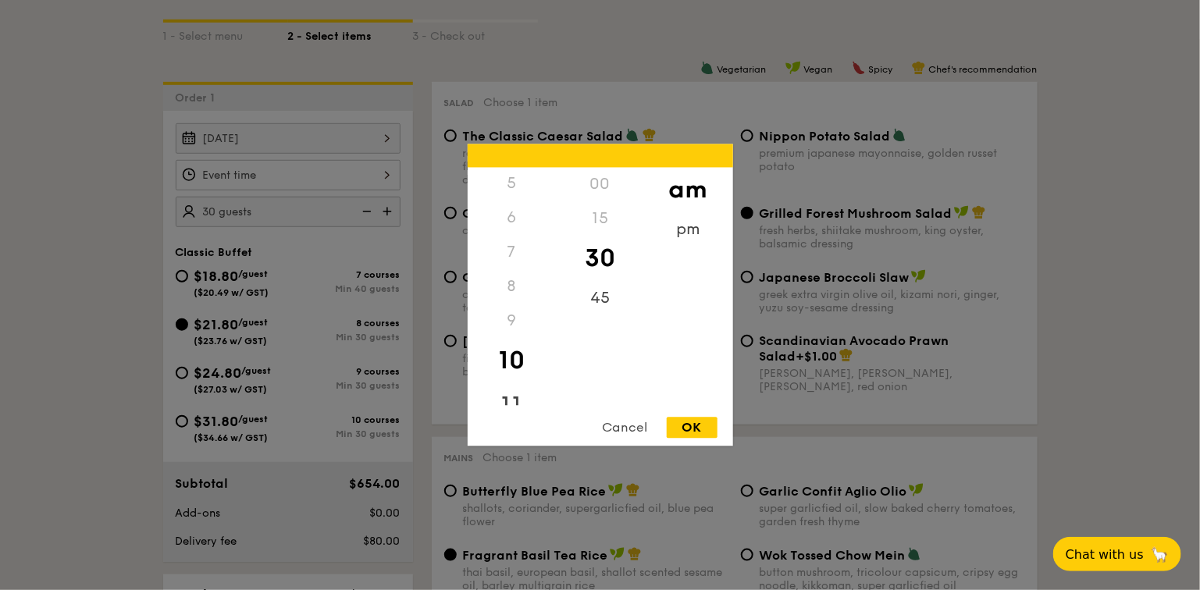  Describe the element at coordinates (625, 428) in the screenshot. I see `div: Cancel` at that location.